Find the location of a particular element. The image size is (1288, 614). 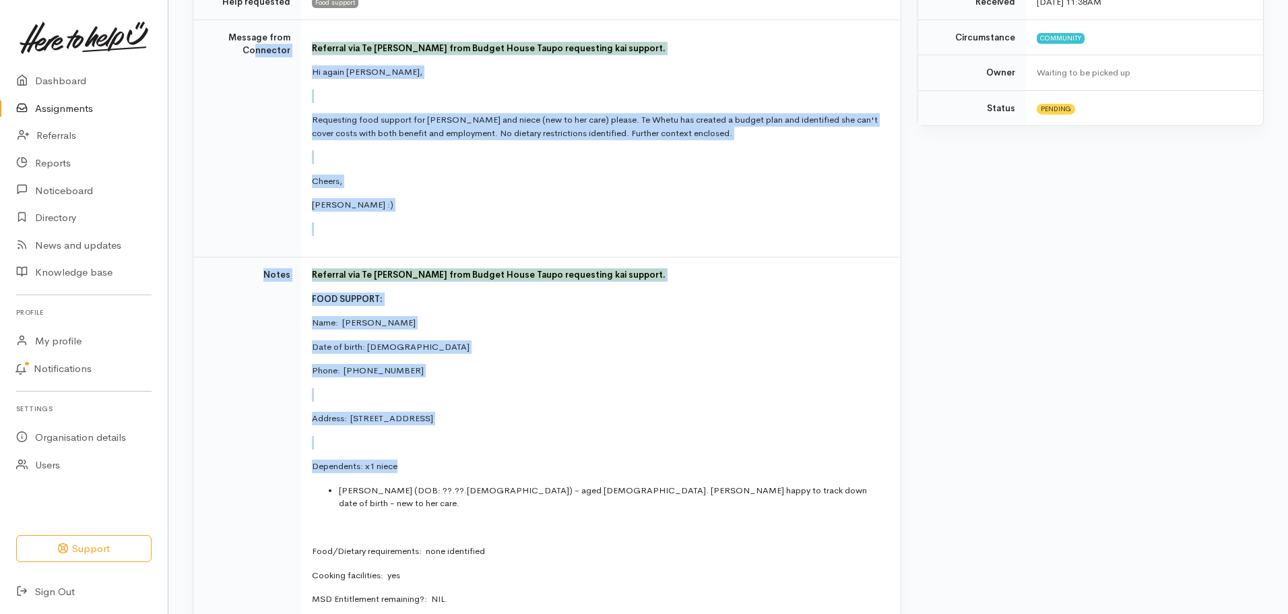

button: Support is located at coordinates (84, 548).